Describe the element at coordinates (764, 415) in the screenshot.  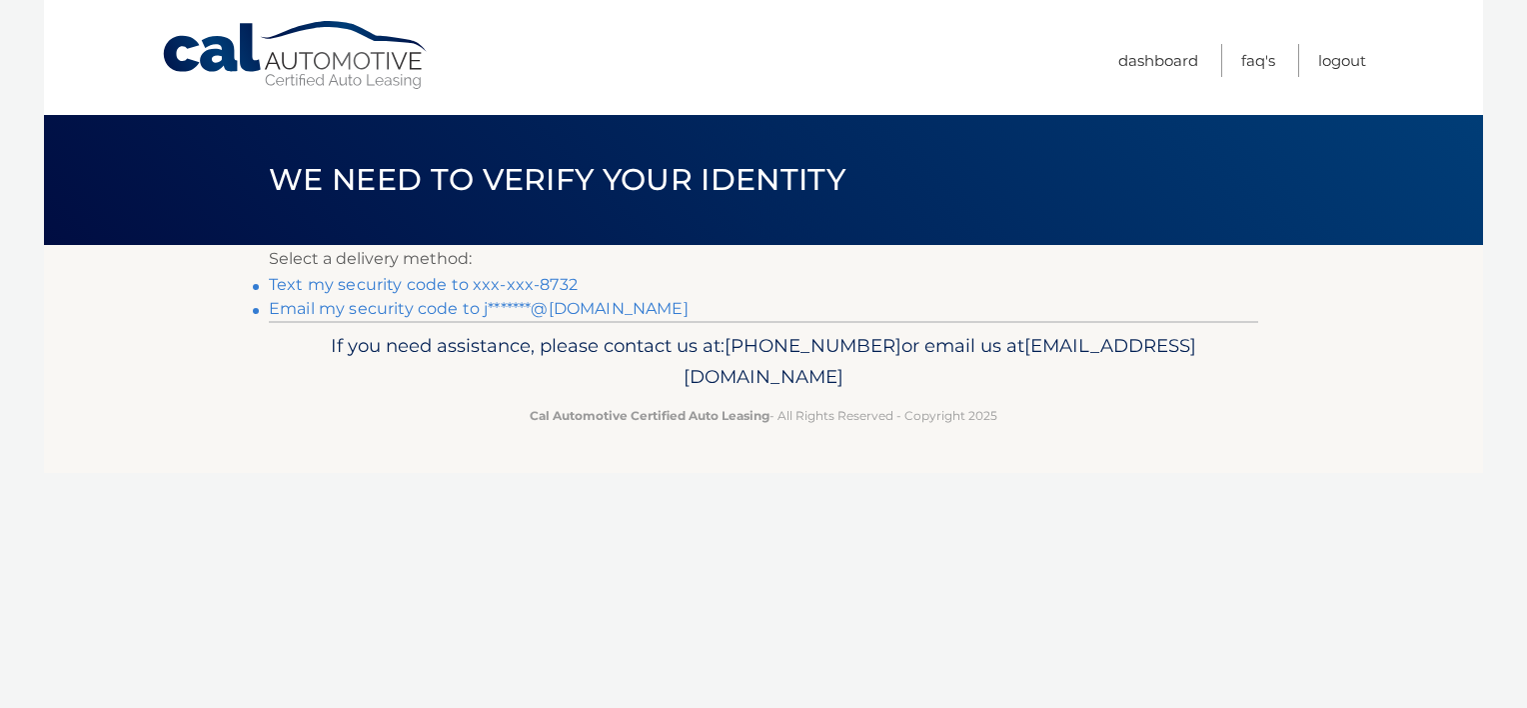
I see `p: - All Rights Reserved - Copyright 2025` at that location.